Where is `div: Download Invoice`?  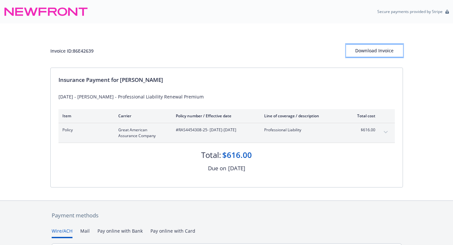 div: Download Invoice is located at coordinates (375, 51).